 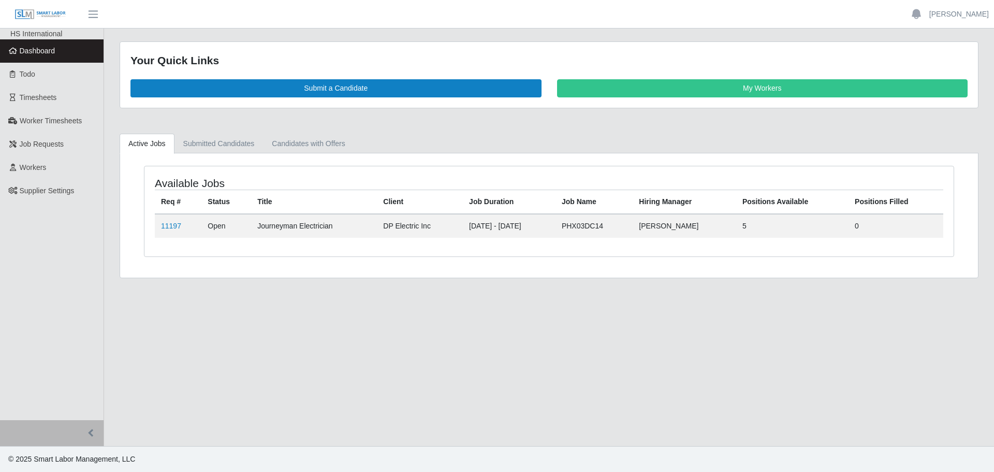 What do you see at coordinates (47, 190) in the screenshot?
I see `span: Supplier Settings` at bounding box center [47, 190].